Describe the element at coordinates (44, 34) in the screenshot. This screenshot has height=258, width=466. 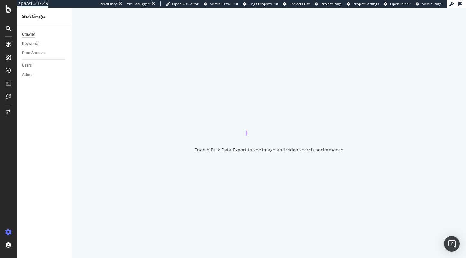
I see `a: Crawler` at that location.